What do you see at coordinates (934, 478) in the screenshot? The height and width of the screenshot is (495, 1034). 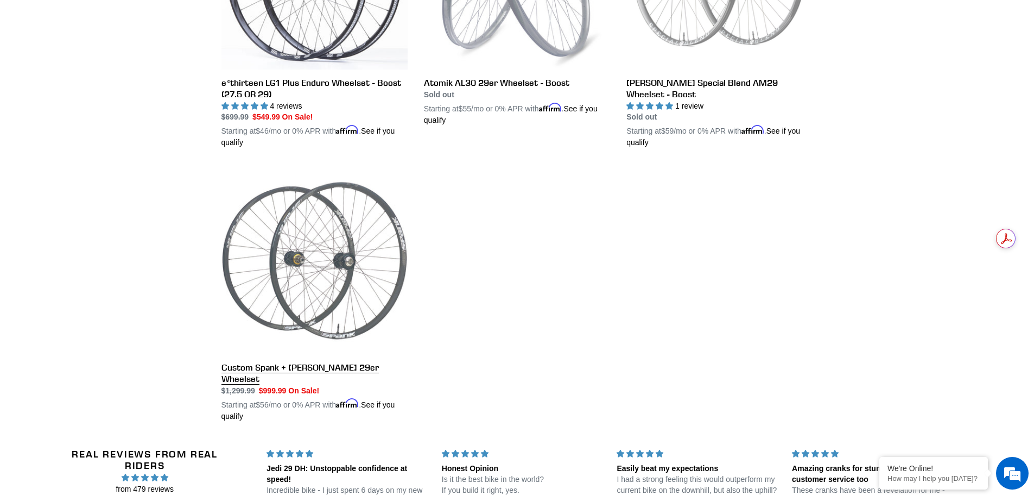 I see `p: How may I help you today?` at bounding box center [934, 478].